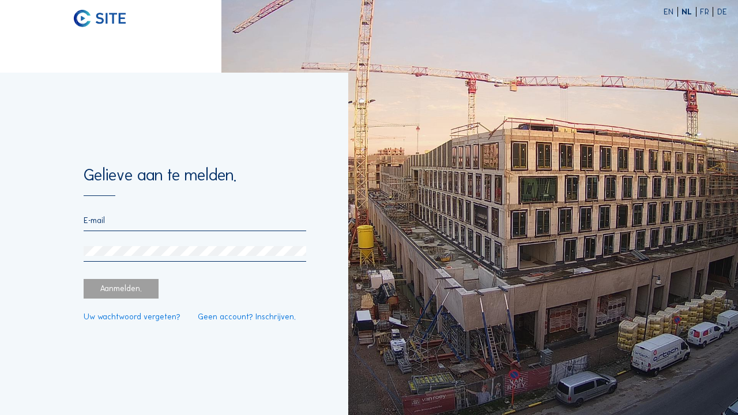 Image resolution: width=738 pixels, height=415 pixels. Describe the element at coordinates (671, 12) in the screenshot. I see `div: EN` at that location.